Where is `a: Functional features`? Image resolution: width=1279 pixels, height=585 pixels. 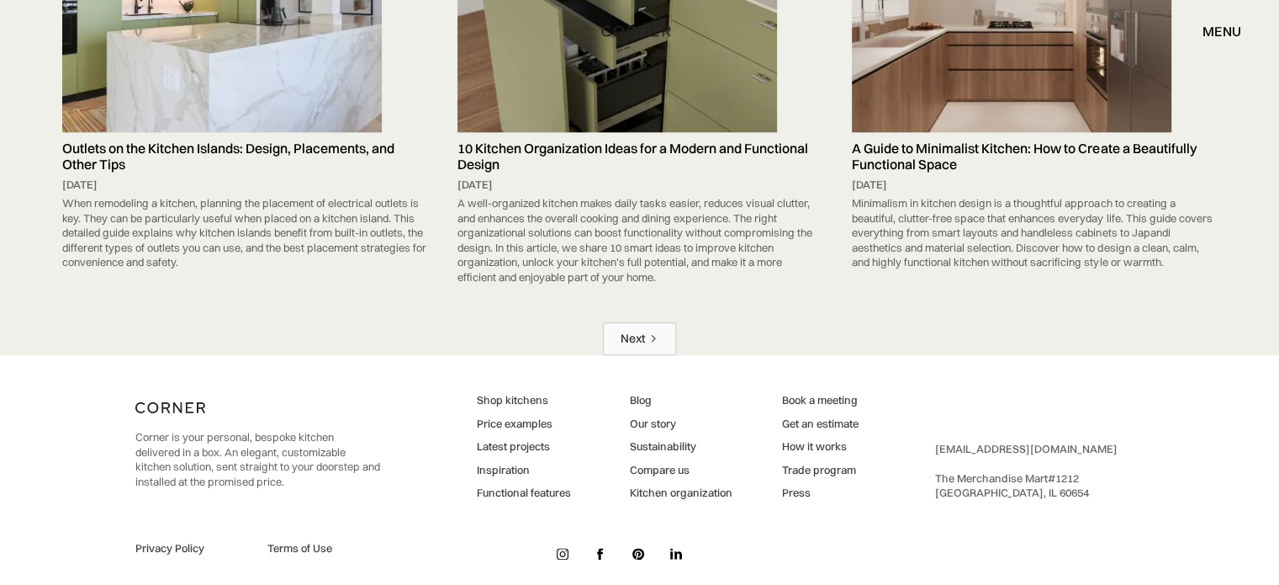
a: Functional features is located at coordinates (524, 493).